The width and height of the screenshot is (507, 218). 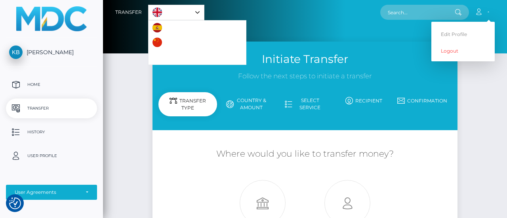 What do you see at coordinates (305, 59) in the screenshot?
I see `h3: Initiate Transfer` at bounding box center [305, 59].